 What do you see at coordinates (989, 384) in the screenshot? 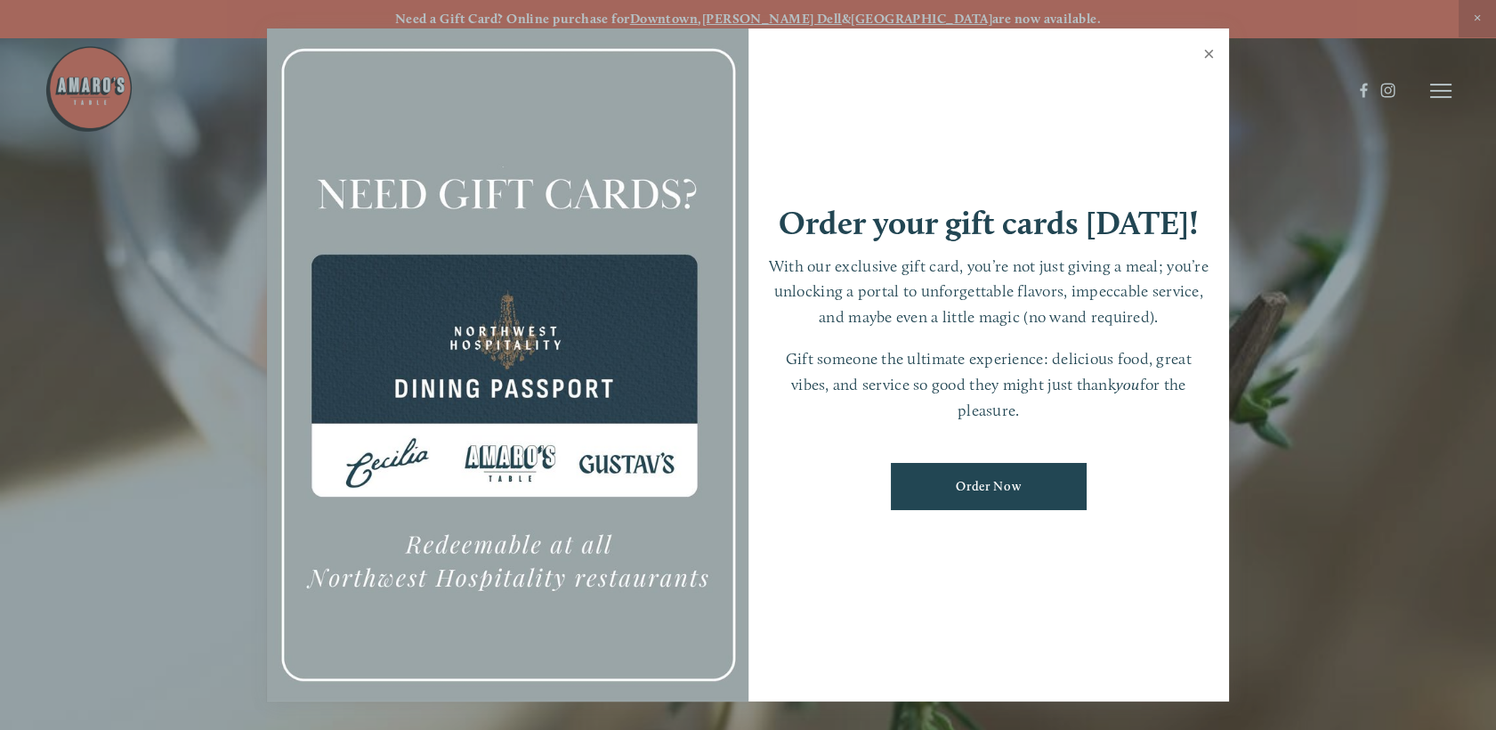
I see `p: Gift someone the ultimate experience: delicious food, great vibes, and service so good they might...` at bounding box center [989, 384].